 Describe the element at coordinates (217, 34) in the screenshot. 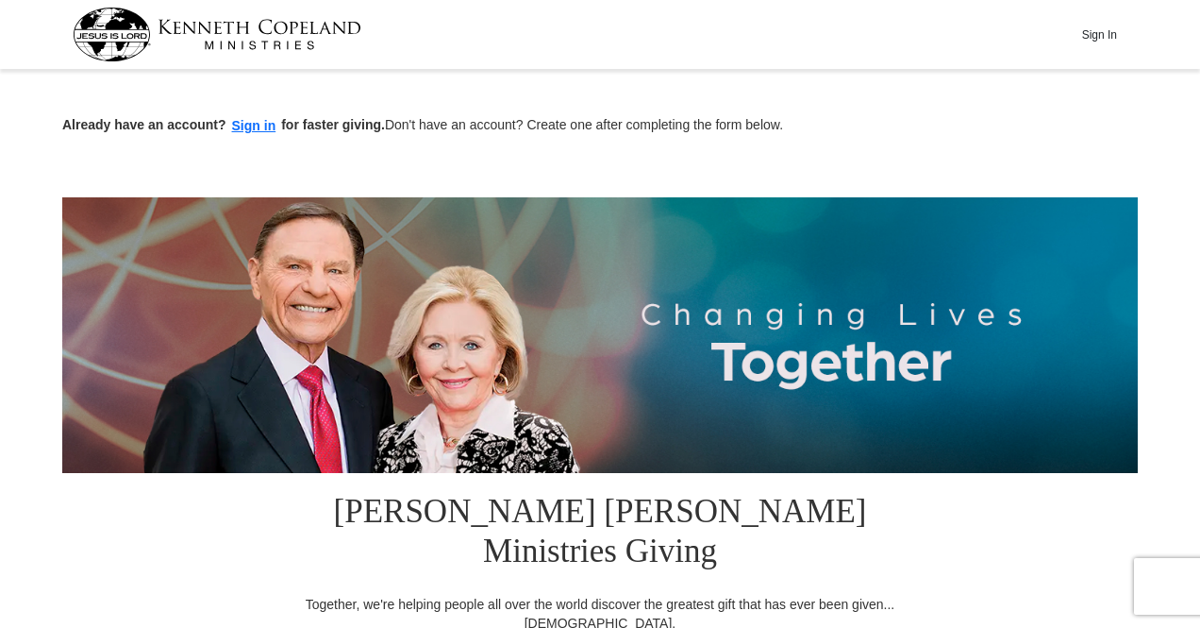

I see `img: kcm-header-logo.svg` at that location.